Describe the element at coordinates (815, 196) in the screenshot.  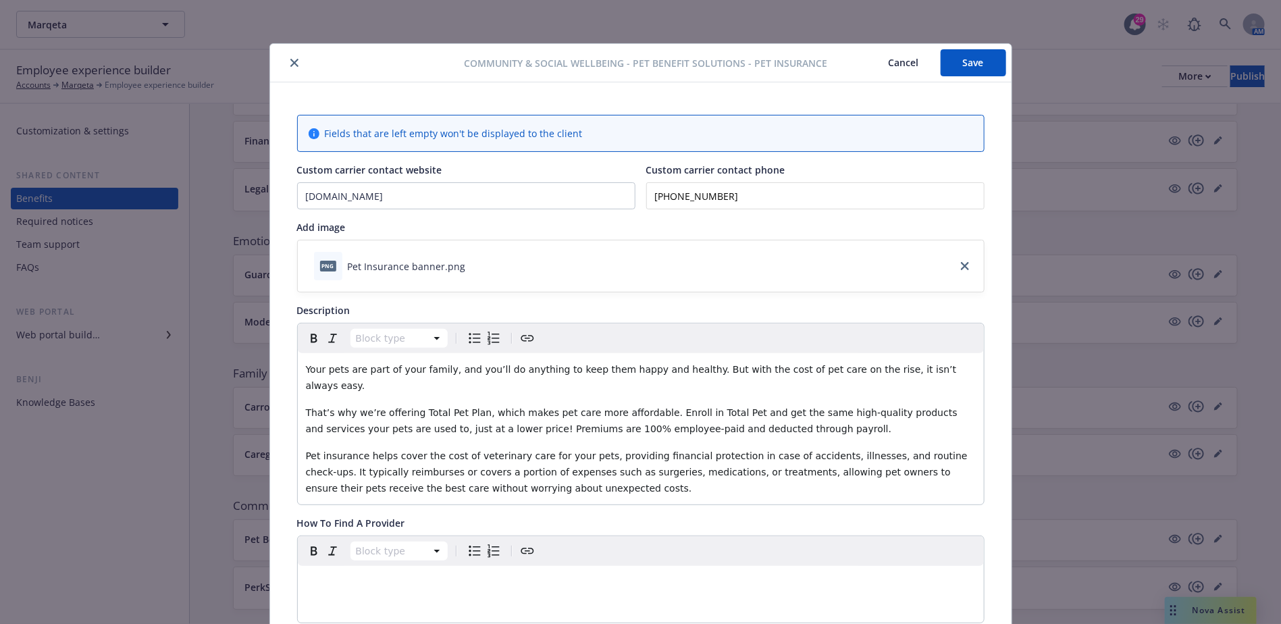
I see `input: Add custom carrier contact phone` at that location.